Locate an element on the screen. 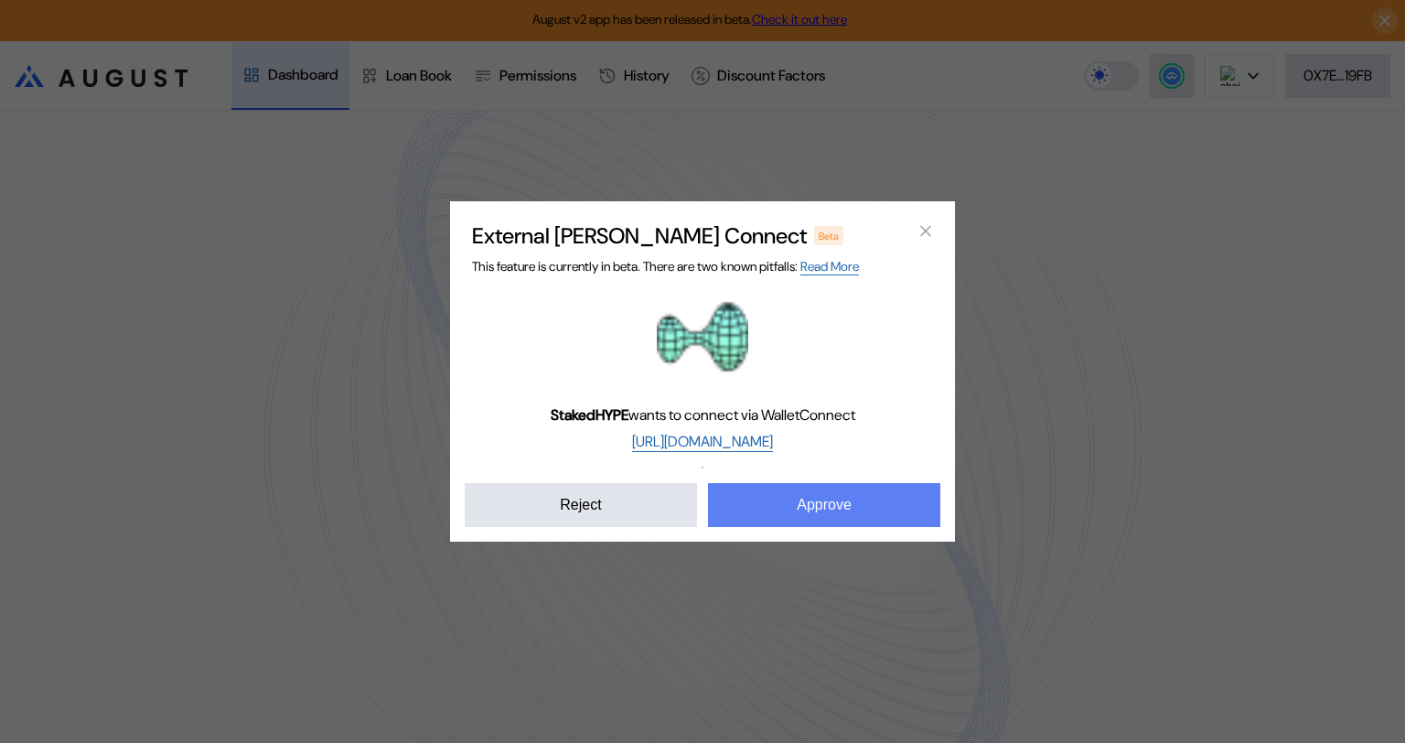 The image size is (1405, 743). span: This feature is currently in beta. There are two known pitfalls: is located at coordinates (665, 266).